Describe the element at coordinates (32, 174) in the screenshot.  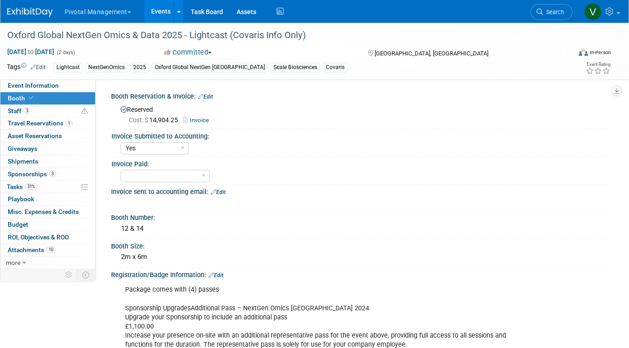
I see `span: Sponsorships` at that location.